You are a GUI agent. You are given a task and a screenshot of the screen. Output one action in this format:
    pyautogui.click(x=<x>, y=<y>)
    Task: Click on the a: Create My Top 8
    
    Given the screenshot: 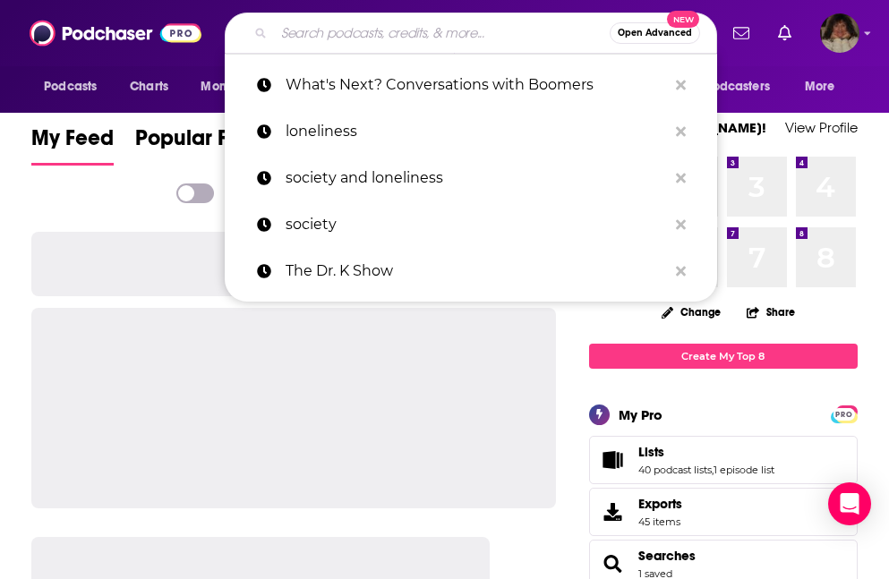 What is the action you would take?
    pyautogui.click(x=723, y=355)
    